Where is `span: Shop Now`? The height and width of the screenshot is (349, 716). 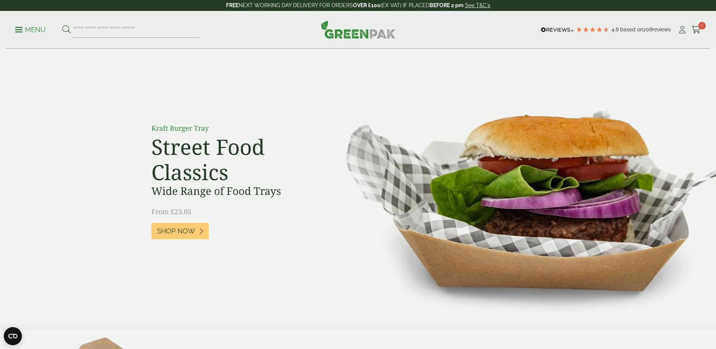
span: Shop Now is located at coordinates (176, 231).